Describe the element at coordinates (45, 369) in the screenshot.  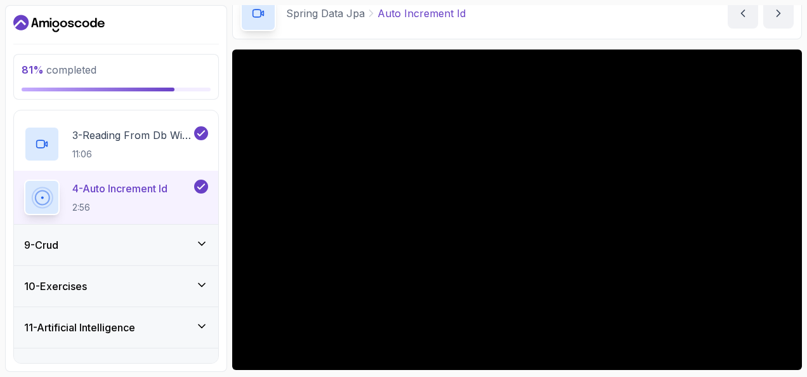
I see `h3: 12 - Outro` at that location.